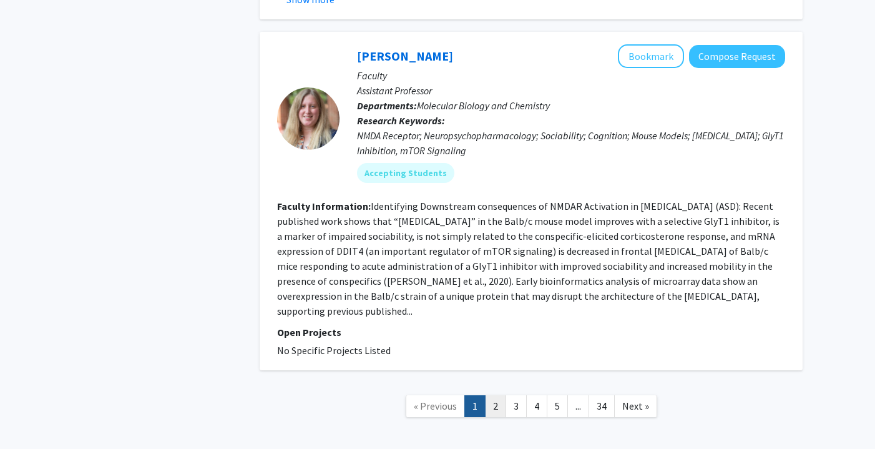  Describe the element at coordinates (571, 91) in the screenshot. I see `p: Assistant Professor` at that location.